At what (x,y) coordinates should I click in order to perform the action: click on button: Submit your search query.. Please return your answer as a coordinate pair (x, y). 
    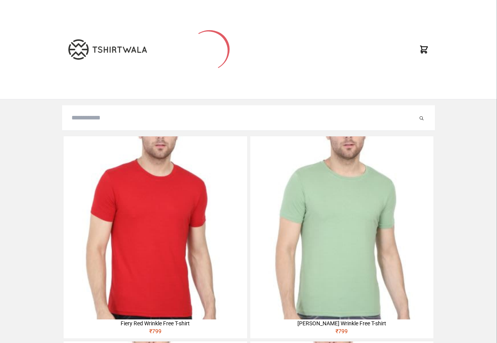
    Looking at the image, I should click on (422, 118).